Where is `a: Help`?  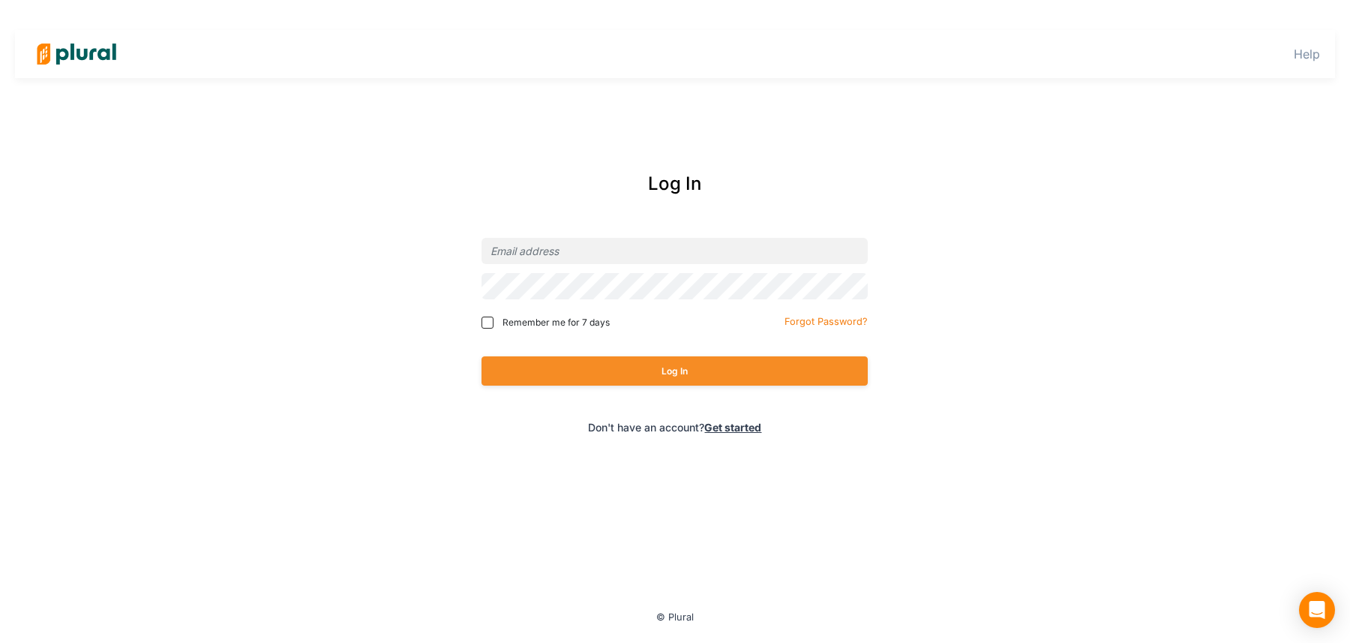 a: Help is located at coordinates (1307, 54).